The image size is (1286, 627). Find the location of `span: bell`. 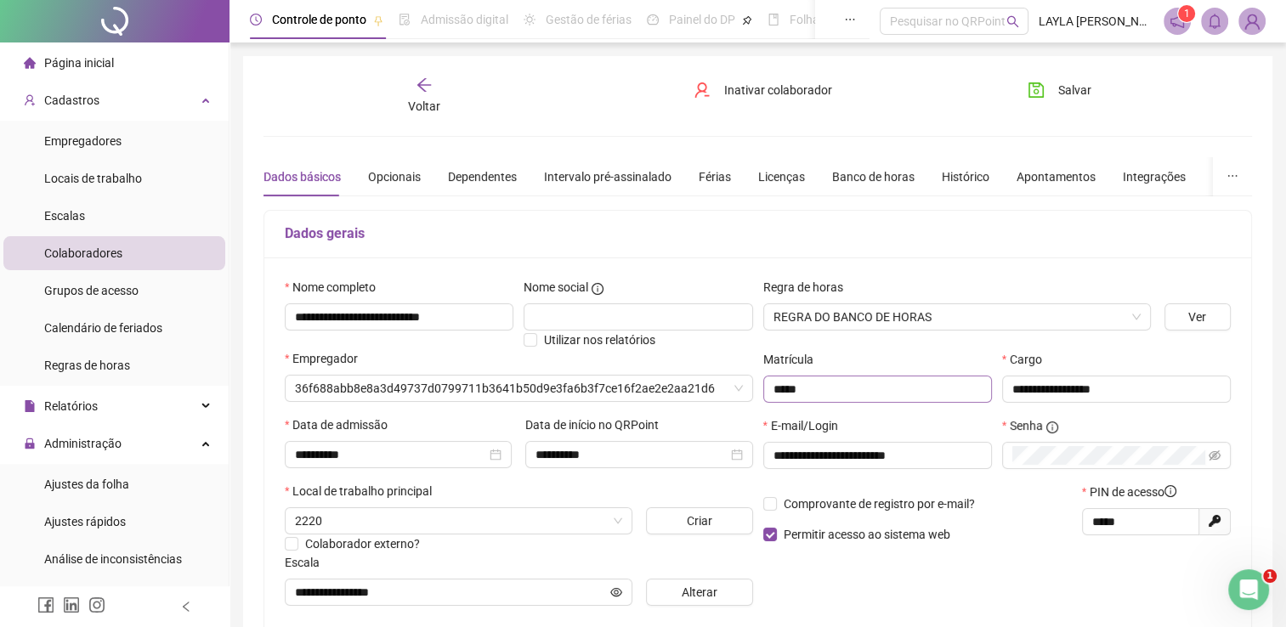

span: bell is located at coordinates (1215, 21).